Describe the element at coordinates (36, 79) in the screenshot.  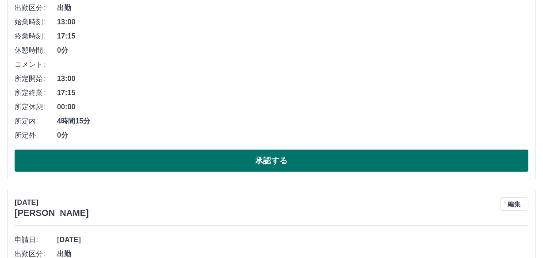
I see `span: 所定開始:` at that location.